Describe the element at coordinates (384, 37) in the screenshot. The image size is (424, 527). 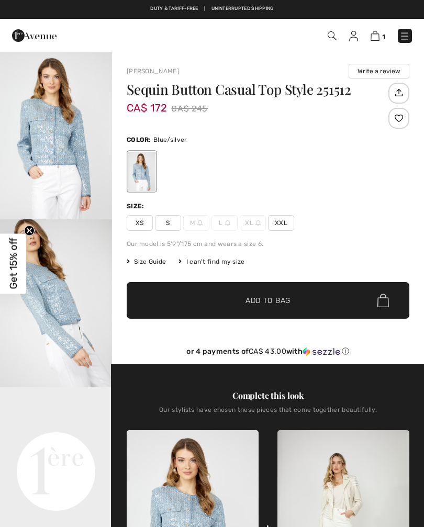
I see `span: 1` at that location.